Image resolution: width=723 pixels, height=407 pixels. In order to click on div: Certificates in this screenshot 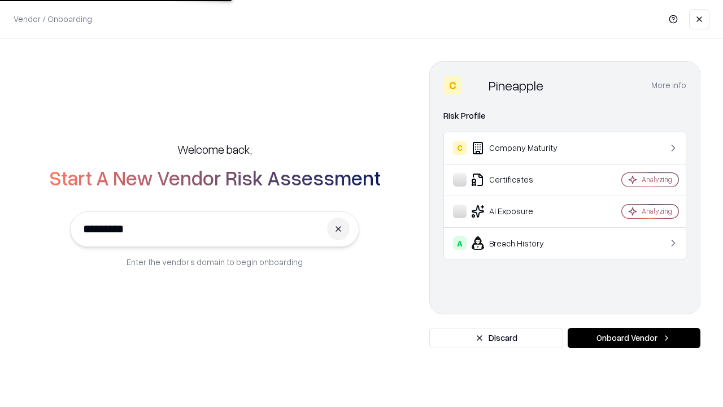, I will do `click(520, 180)`.